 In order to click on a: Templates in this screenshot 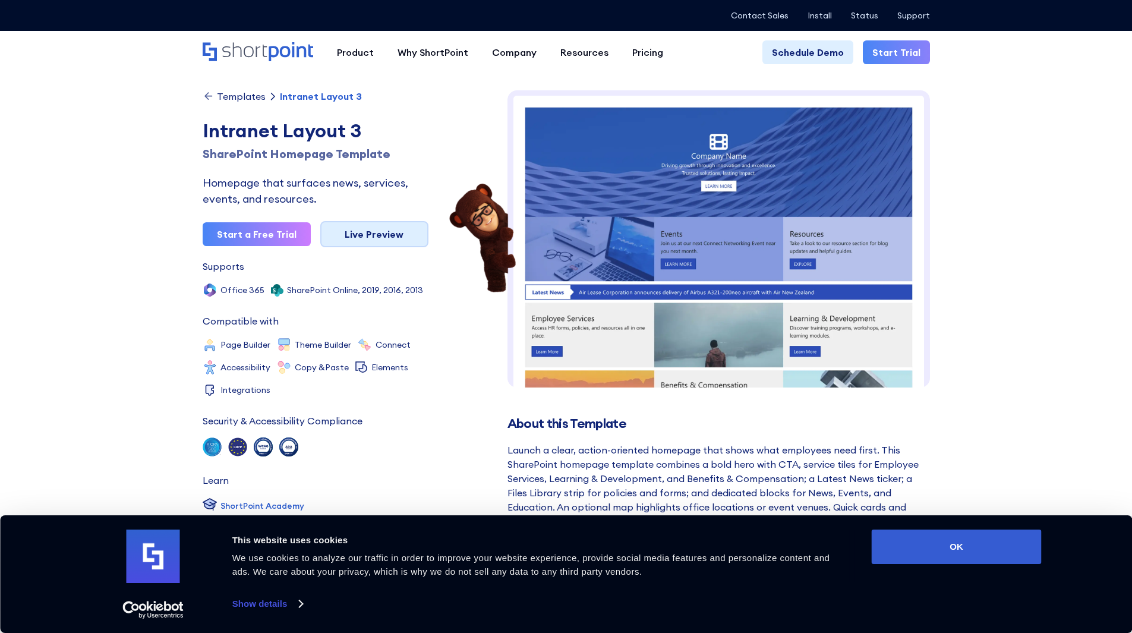, I will do `click(234, 96)`.